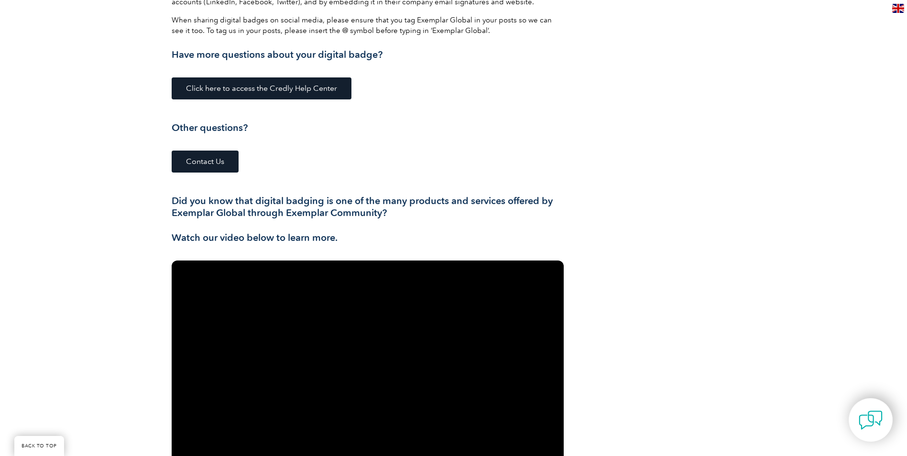 The height and width of the screenshot is (456, 907). Describe the element at coordinates (898, 8) in the screenshot. I see `img: en` at that location.